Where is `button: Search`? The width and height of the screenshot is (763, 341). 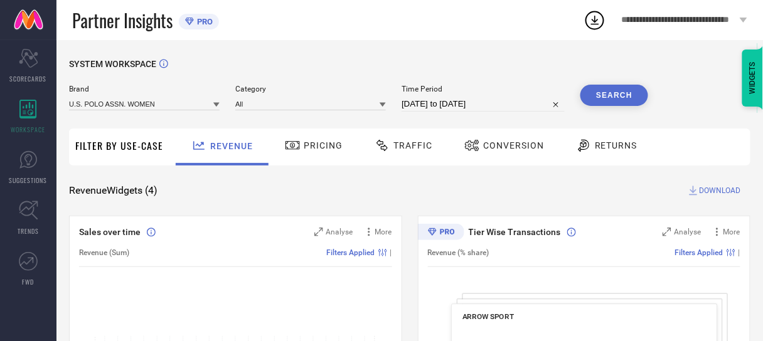 button: Search is located at coordinates (614, 95).